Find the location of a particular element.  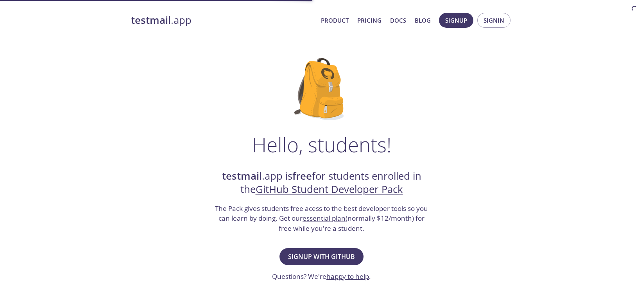

button: Signup is located at coordinates (456, 20).